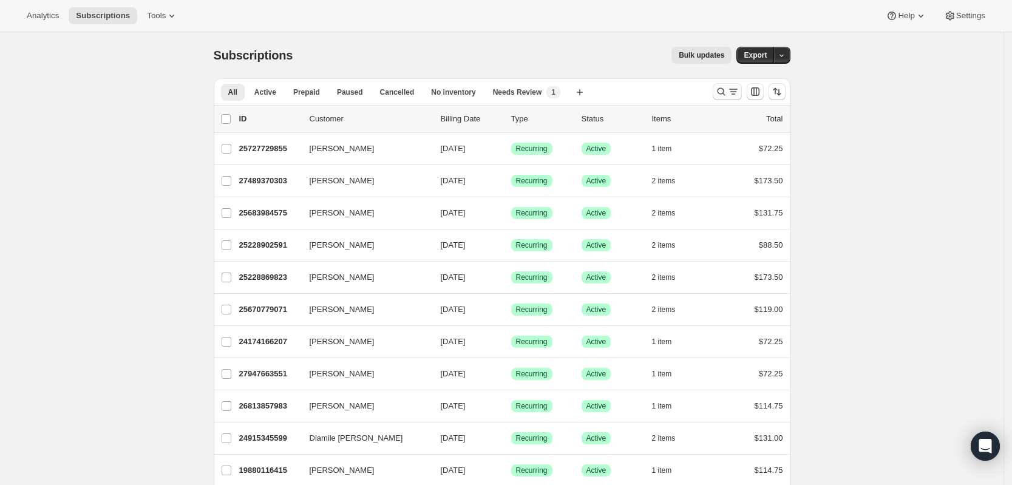  I want to click on button: Tools, so click(162, 16).